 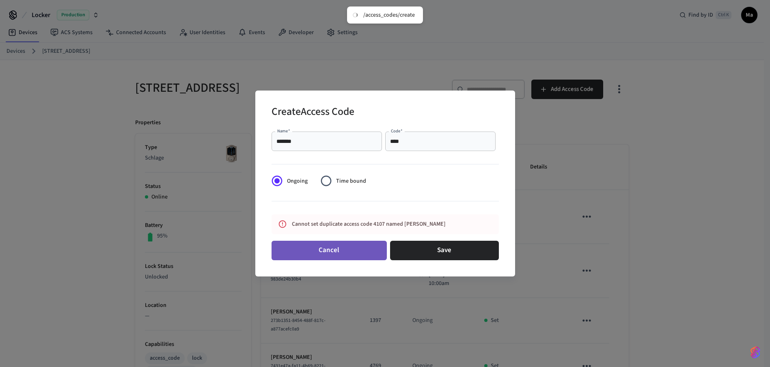 What do you see at coordinates (313, 112) in the screenshot?
I see `h2: Create Access Code` at bounding box center [313, 112].